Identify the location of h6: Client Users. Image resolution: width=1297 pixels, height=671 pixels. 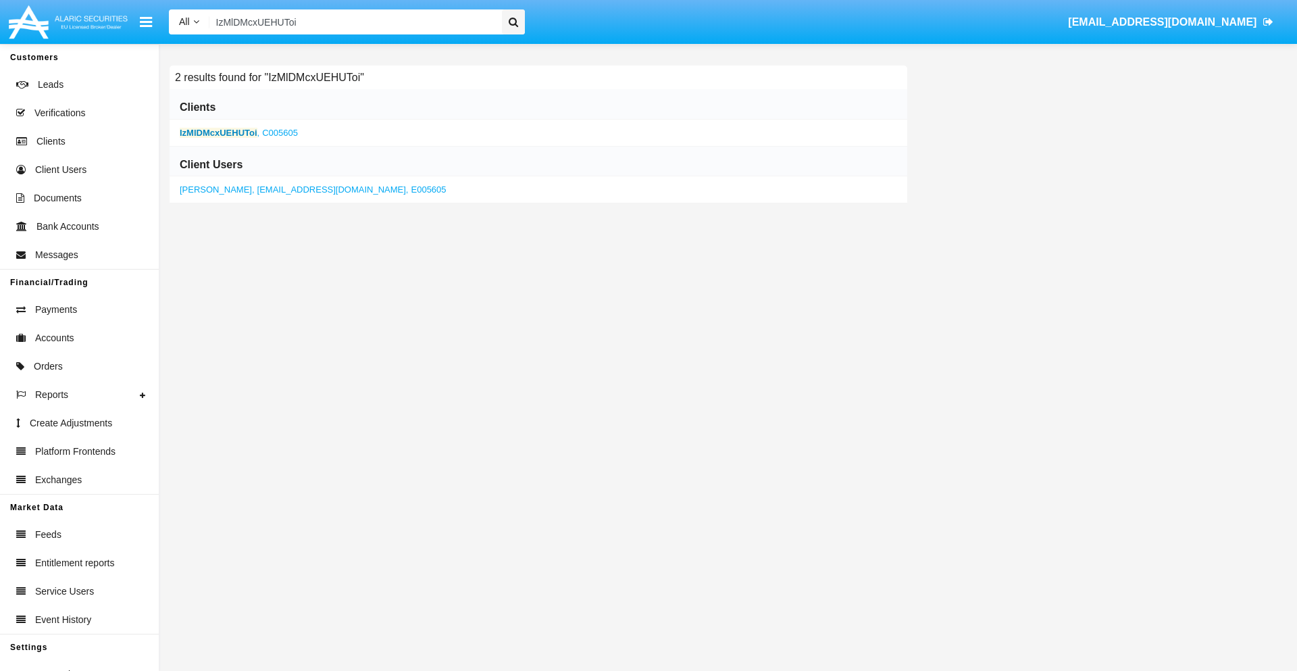
(211, 165).